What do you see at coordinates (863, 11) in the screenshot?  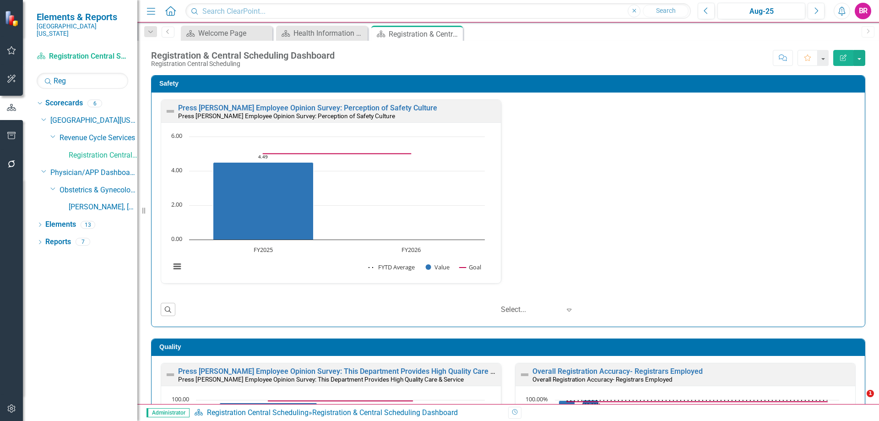 I see `button: BR` at bounding box center [863, 11].